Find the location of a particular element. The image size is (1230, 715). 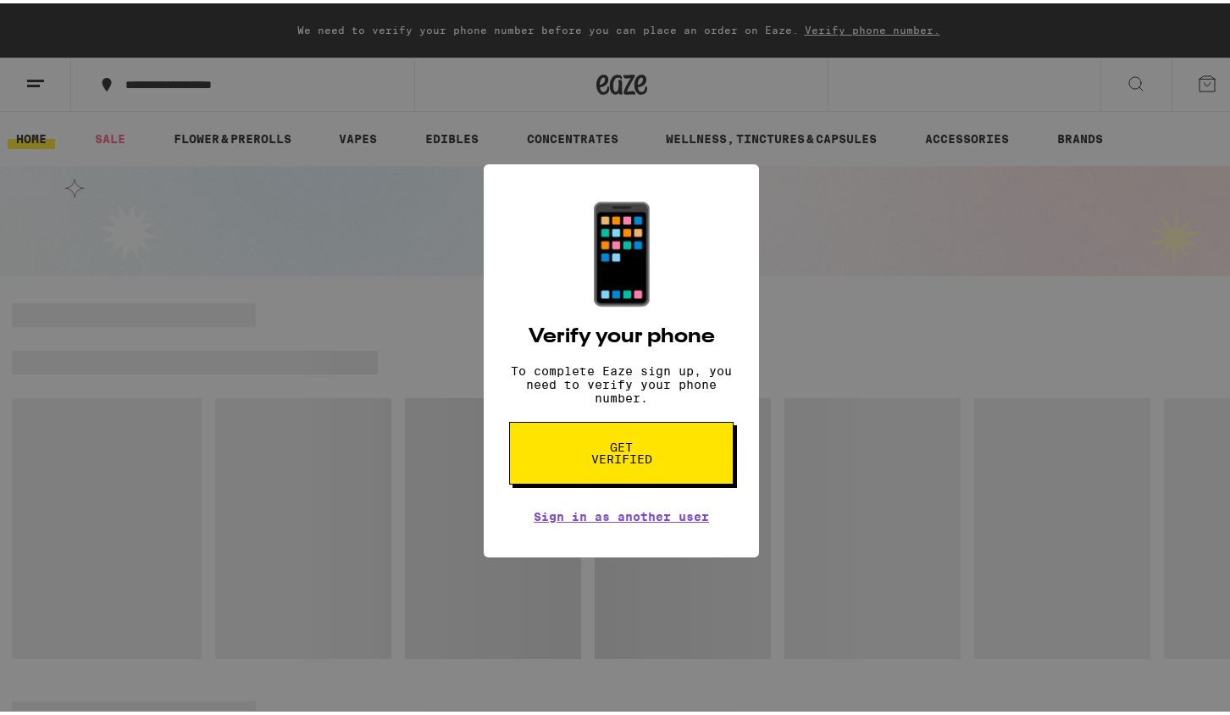

span: Hi. Need any help? is located at coordinates (66, 19).